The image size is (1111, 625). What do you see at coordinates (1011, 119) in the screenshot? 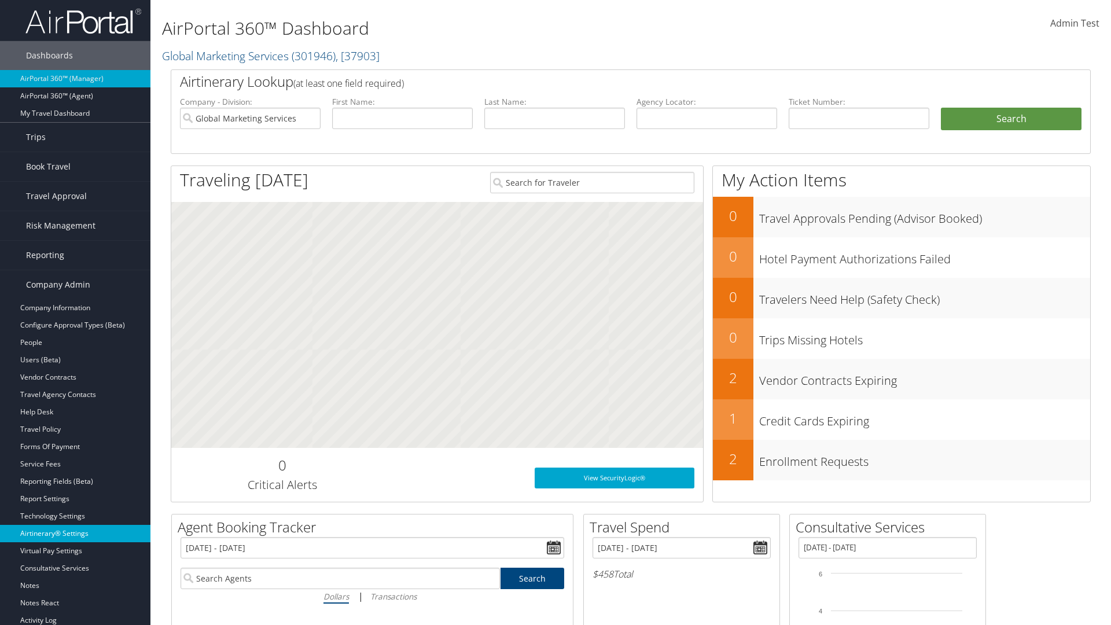
I see `button: Search` at bounding box center [1011, 119].